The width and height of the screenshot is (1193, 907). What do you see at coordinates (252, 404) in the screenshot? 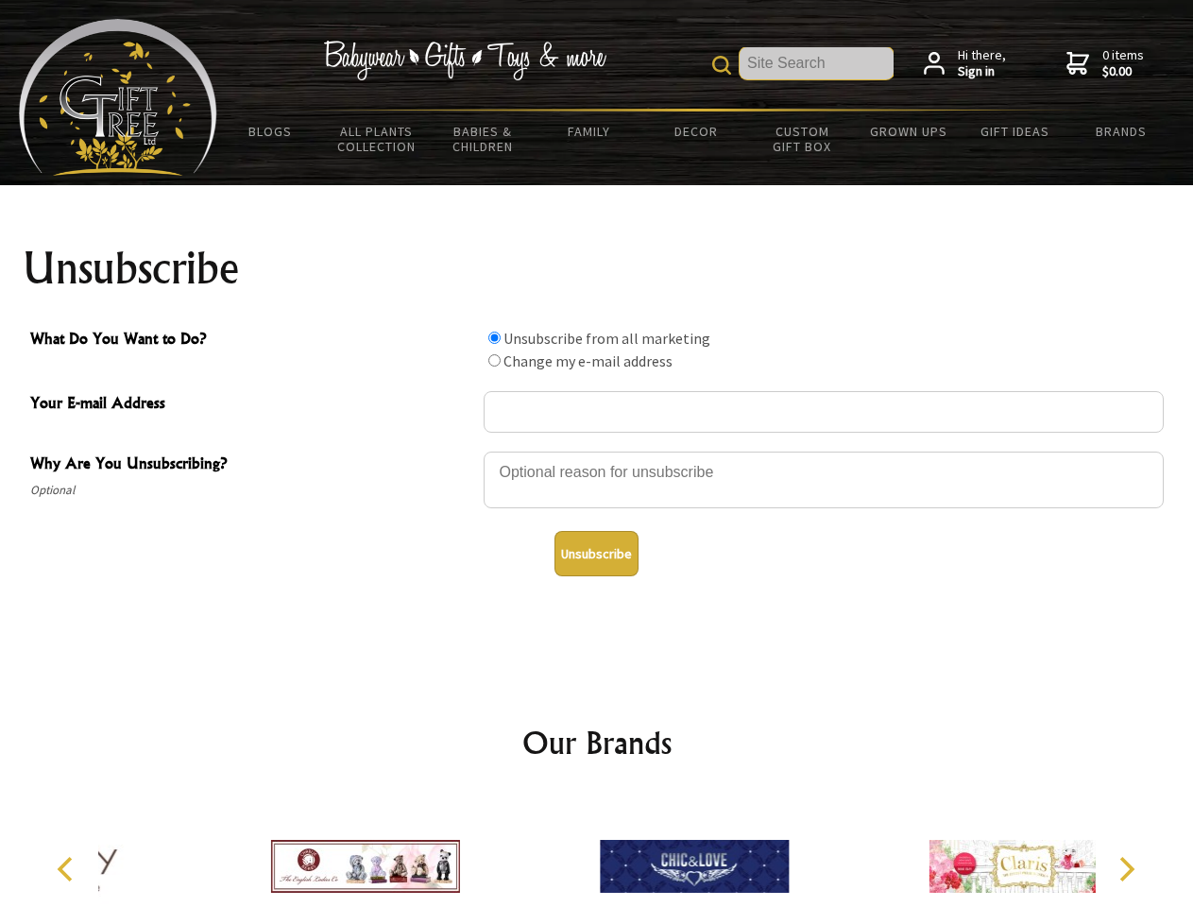
I see `span: Your E-mail Address` at bounding box center [252, 404].